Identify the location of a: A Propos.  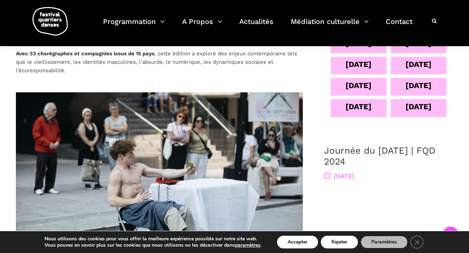
(202, 26).